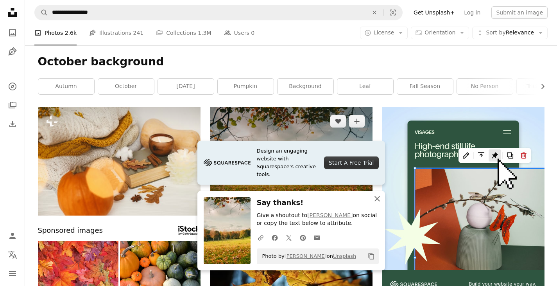  What do you see at coordinates (393, 13) in the screenshot?
I see `button: Visual search` at bounding box center [393, 13].